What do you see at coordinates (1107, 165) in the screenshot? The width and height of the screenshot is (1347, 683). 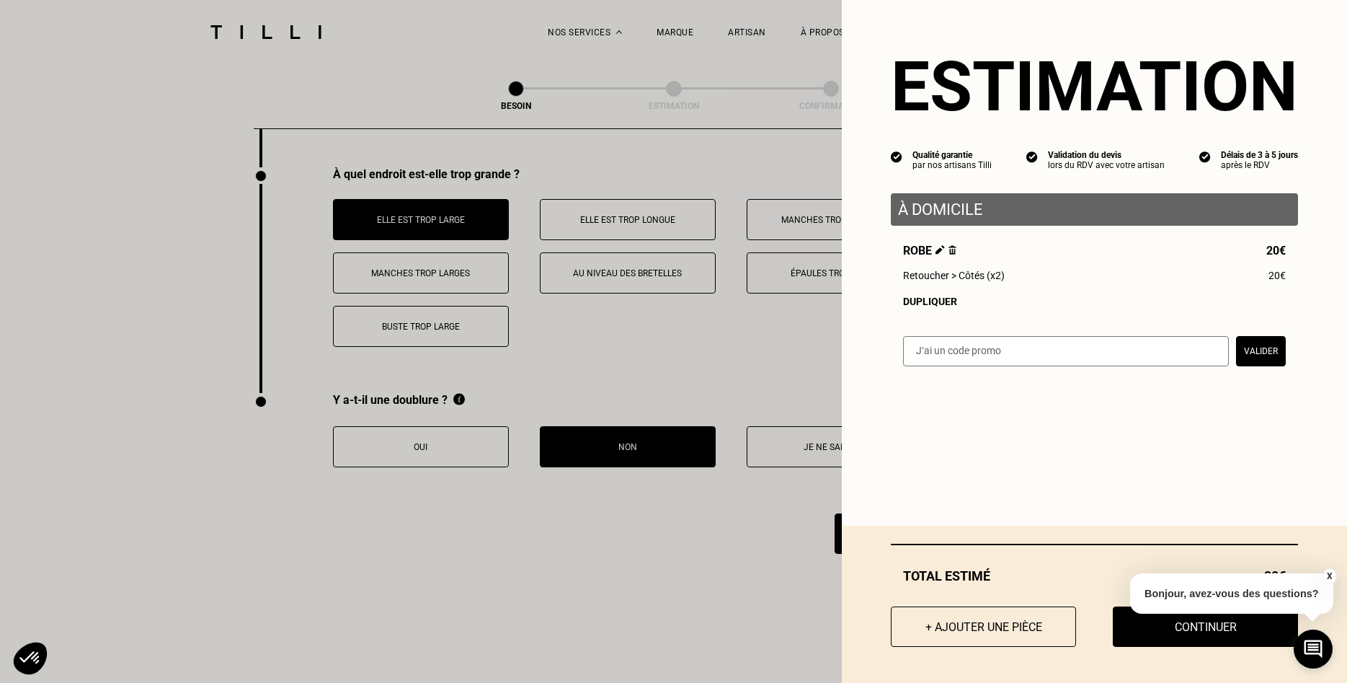 I see `div: lors du RDV avec votre artisan` at bounding box center [1107, 165].